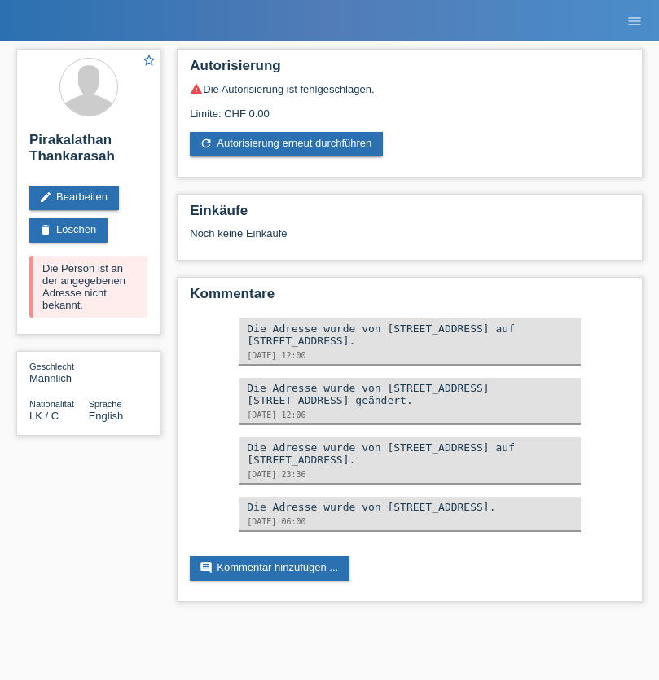 This screenshot has width=659, height=680. I want to click on span: Geschlecht, so click(51, 367).